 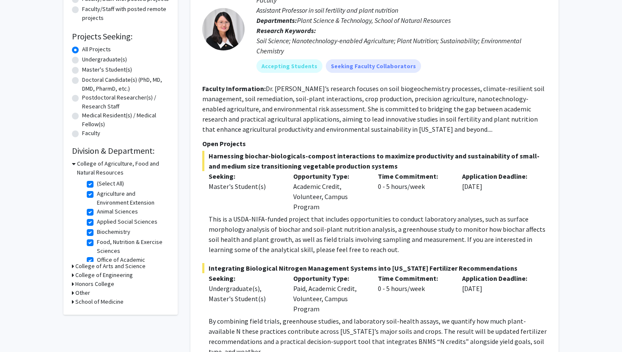 I want to click on div: Paid, Academic Credit, Volunteer, Campus Program, so click(x=329, y=293).